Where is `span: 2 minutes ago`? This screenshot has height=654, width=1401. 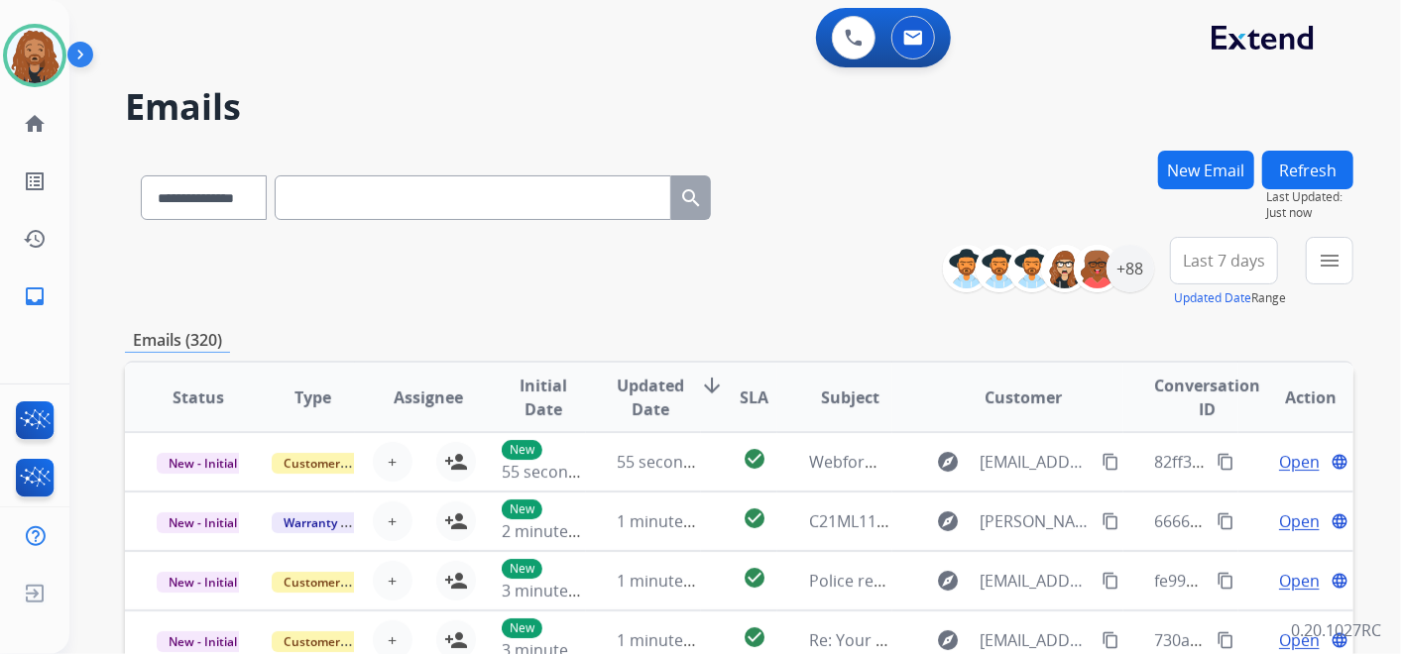
span: 2 minutes ago is located at coordinates (554, 531).